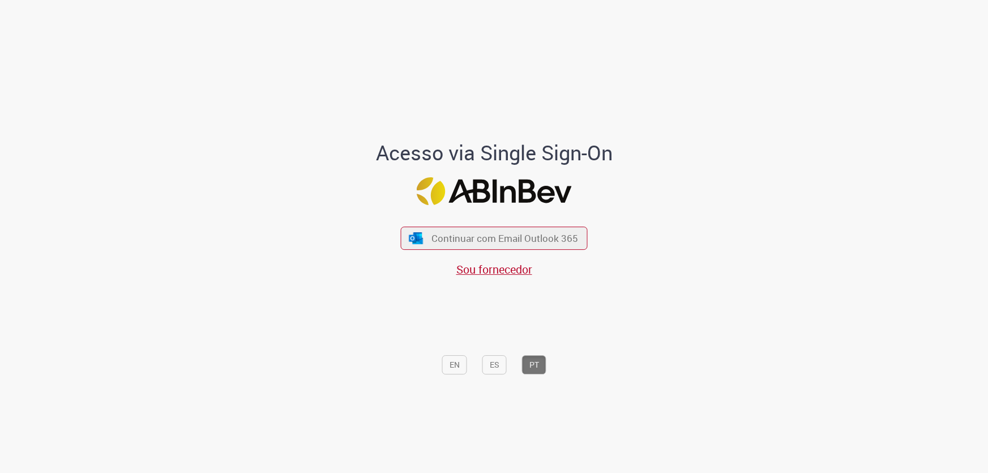 Image resolution: width=988 pixels, height=473 pixels. What do you see at coordinates (494, 191) in the screenshot?
I see `img: Logo ABInBev` at bounding box center [494, 191].